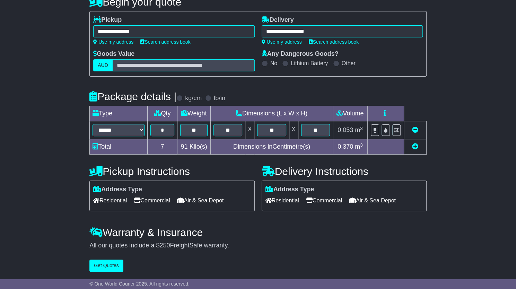 This screenshot has height=289, width=516. I want to click on span: © One World Courier 2025. All rights reserved., so click(139, 284).